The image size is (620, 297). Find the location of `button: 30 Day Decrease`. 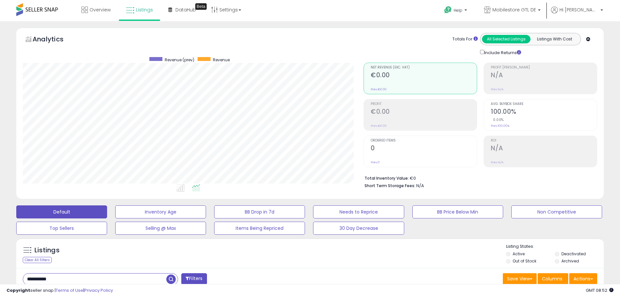

button: 30 Day Decrease is located at coordinates (358, 228).